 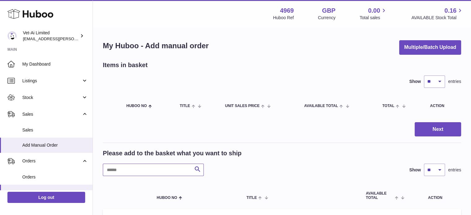 I want to click on div: Vet-Ai Limited, so click(x=51, y=36).